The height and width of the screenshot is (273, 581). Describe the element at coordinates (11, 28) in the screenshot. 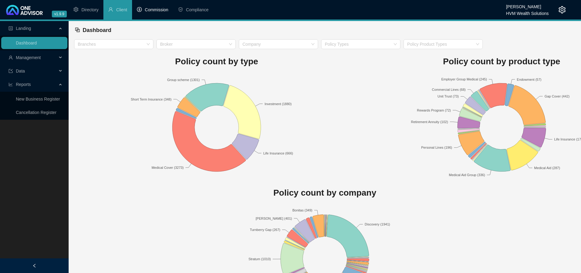

I see `span: profile` at that location.